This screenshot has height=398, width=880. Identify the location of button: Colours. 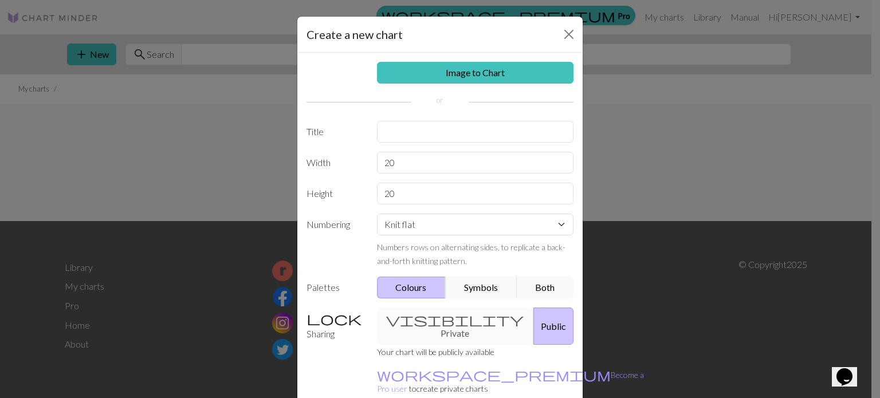
(411, 287).